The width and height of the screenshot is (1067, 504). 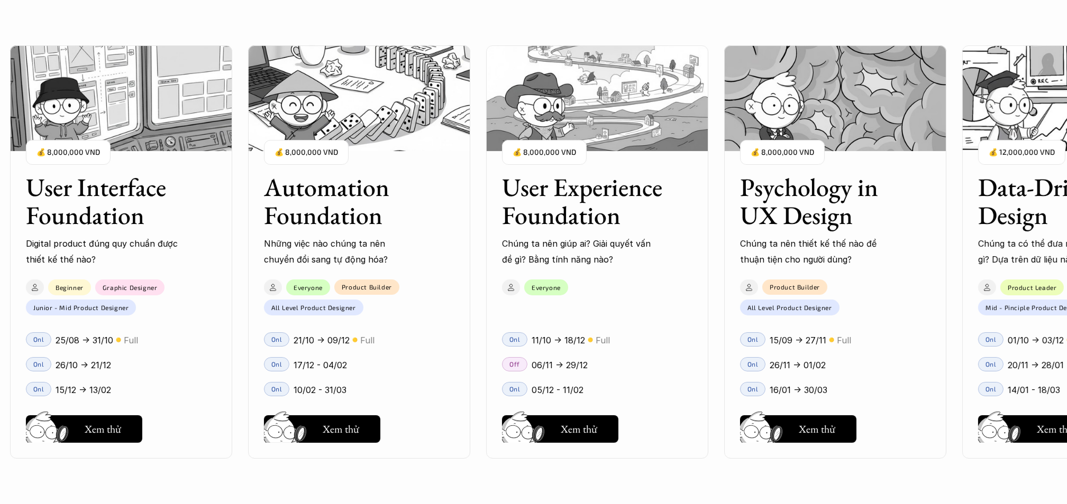 I want to click on p: 21/10 -> 09/12, so click(x=321, y=341).